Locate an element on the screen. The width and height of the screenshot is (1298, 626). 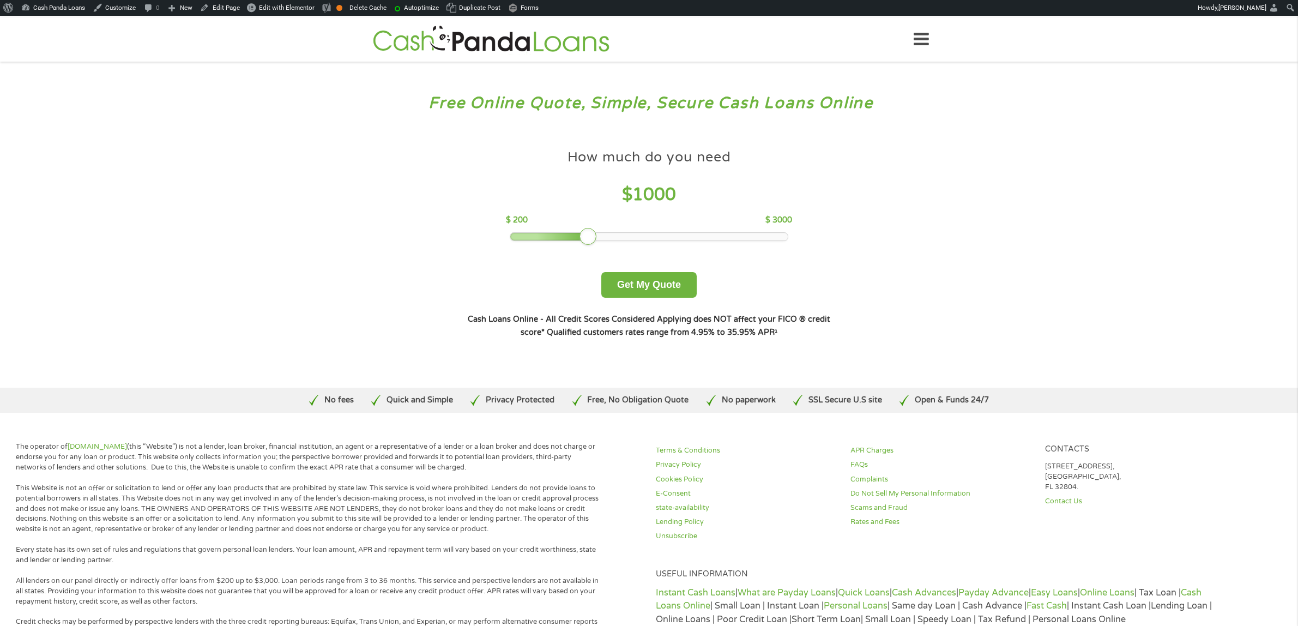
h4: Useful Information is located at coordinates (941, 574).